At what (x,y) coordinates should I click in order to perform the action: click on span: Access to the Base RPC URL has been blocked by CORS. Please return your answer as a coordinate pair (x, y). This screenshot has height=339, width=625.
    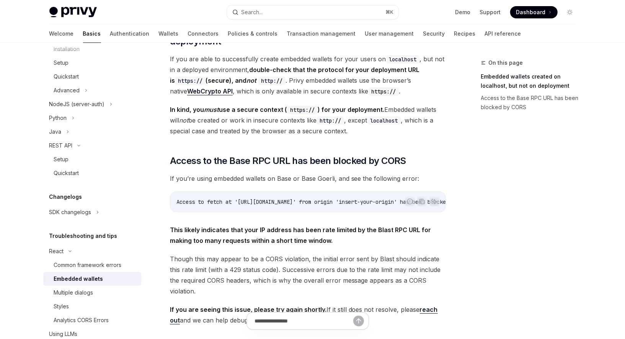
    Looking at the image, I should click on (288, 161).